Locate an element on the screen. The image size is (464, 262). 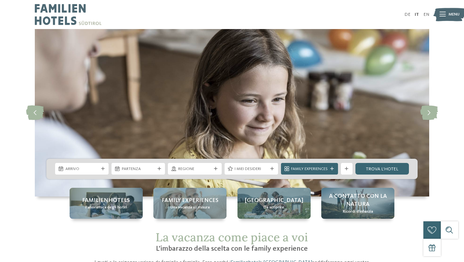
span: Regione is located at coordinates (195, 169).